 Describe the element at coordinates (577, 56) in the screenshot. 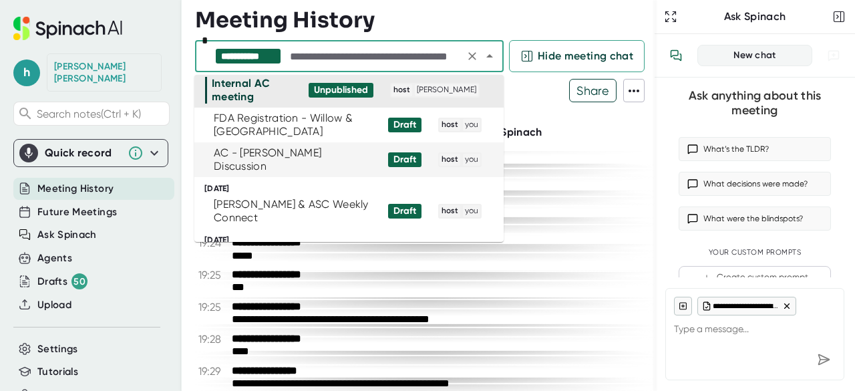

I see `button: Hide meeting chat` at that location.